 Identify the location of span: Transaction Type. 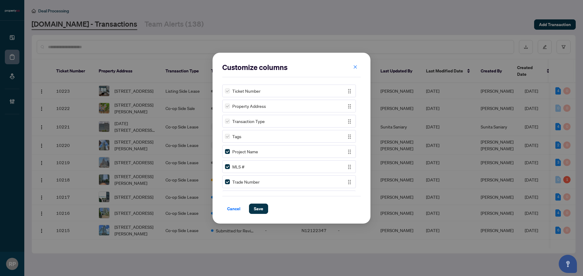
(248, 121).